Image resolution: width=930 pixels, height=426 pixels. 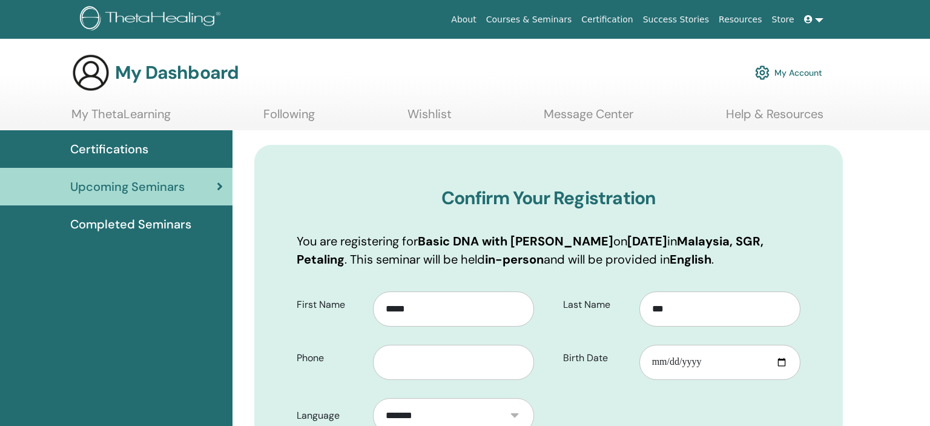 What do you see at coordinates (330, 305) in the screenshot?
I see `label: First Name` at bounding box center [330, 305].